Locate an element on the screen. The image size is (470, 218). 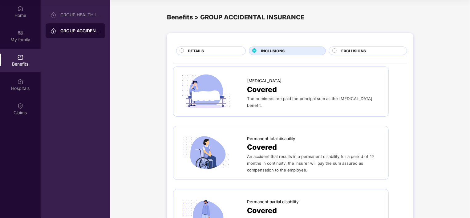
img: svg+xml;base64,PHN2ZyBpZD0iSG9tZSIgeG1sbnM9Imh0dHA6Ly93d3cudzMub3JnLzIwMDAvc3ZnIiB3aWR0aD0iMjAiIG... is located at coordinates (20, 9).